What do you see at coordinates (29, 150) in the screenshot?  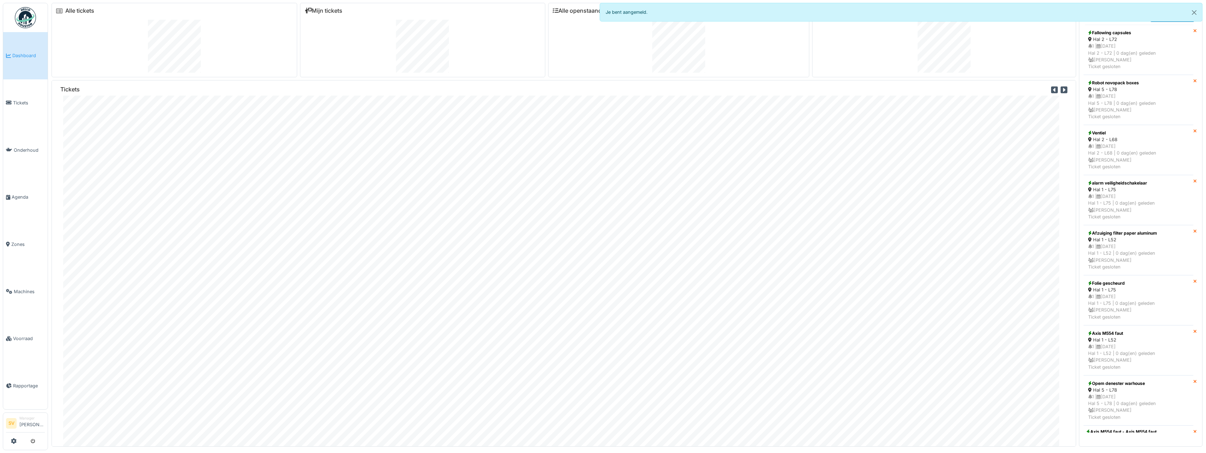 I see `span: Onderhoud` at bounding box center [29, 150].